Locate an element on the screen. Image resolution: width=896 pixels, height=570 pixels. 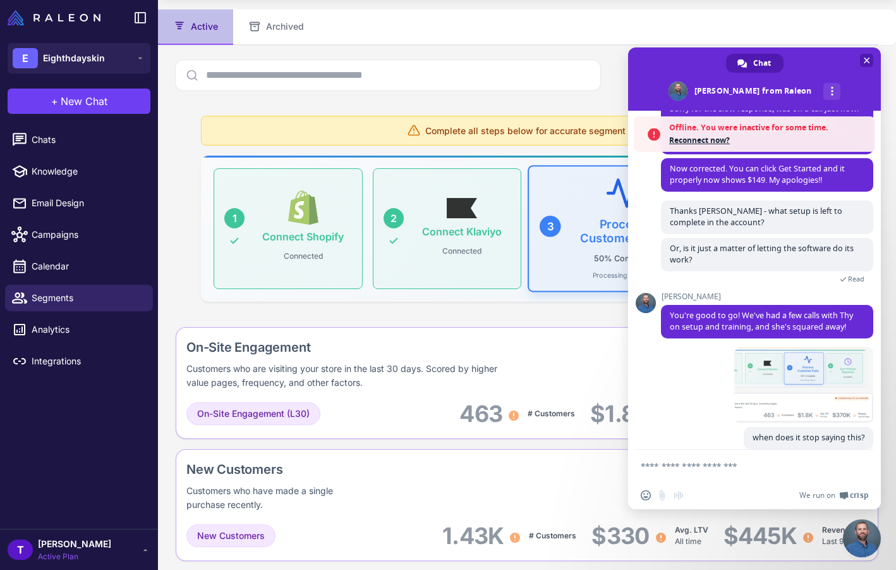
span: On-Site Engagement (L30) is located at coordinates (253, 413).